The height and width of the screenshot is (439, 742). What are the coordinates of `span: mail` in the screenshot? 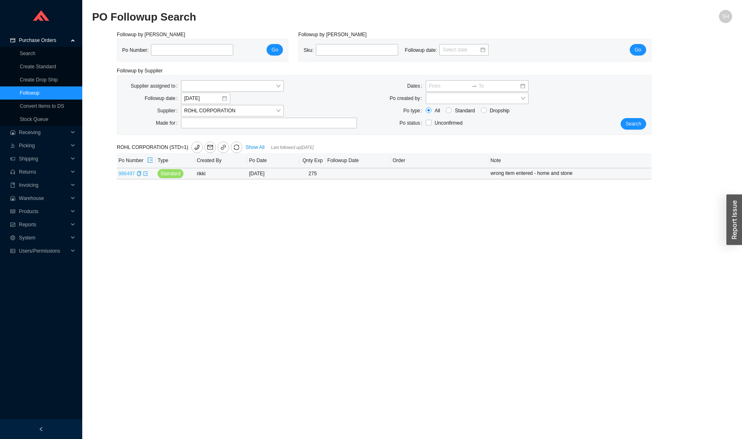 It's located at (210, 147).